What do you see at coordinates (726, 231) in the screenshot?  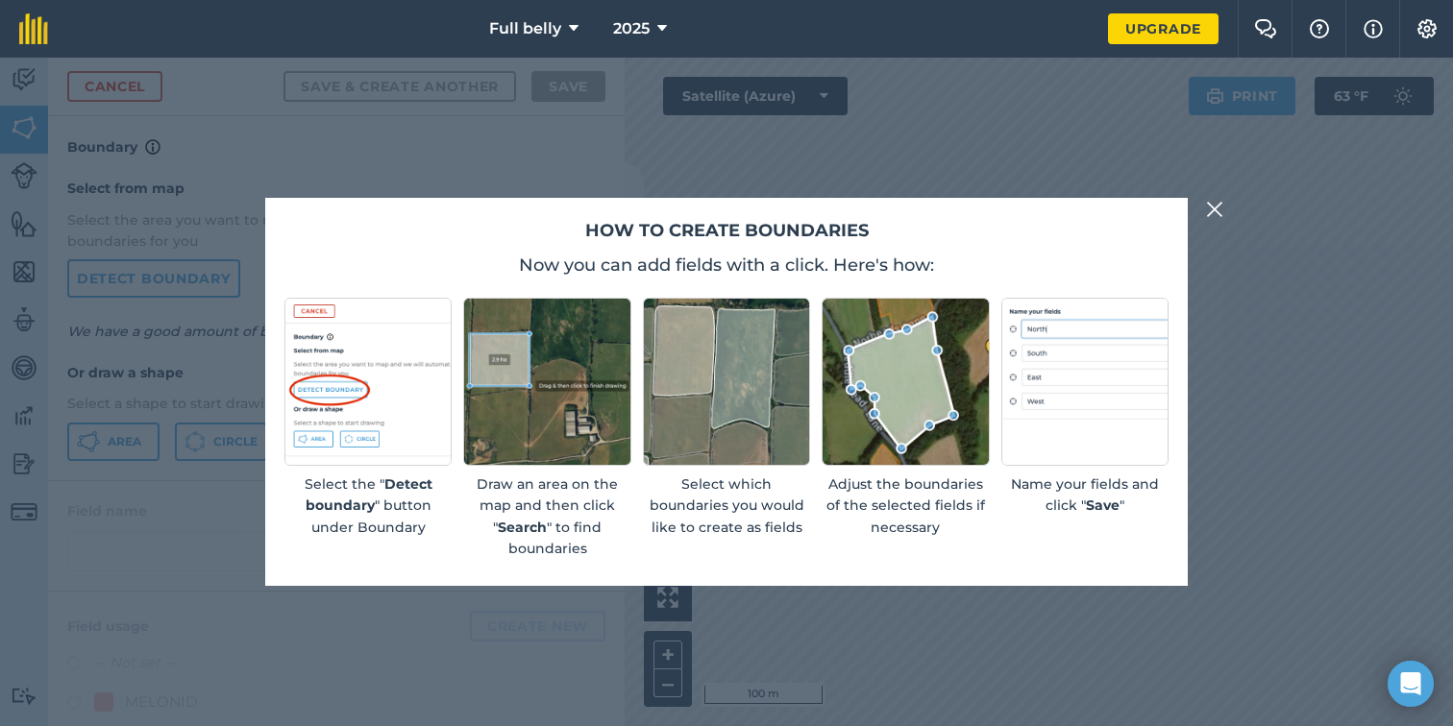 I see `h2: How to create boundaries` at bounding box center [726, 231].